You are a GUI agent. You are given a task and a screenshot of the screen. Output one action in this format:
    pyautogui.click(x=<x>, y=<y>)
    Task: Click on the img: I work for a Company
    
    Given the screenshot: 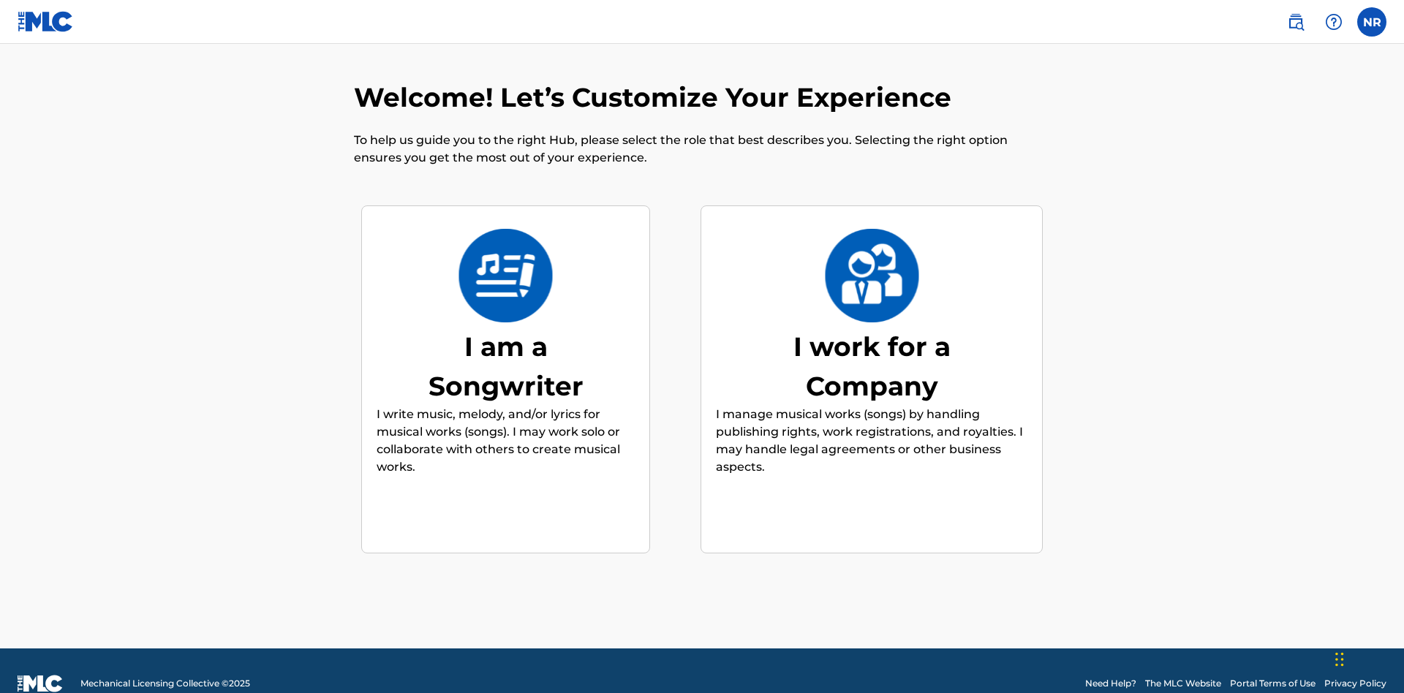 What is the action you would take?
    pyautogui.click(x=871, y=276)
    